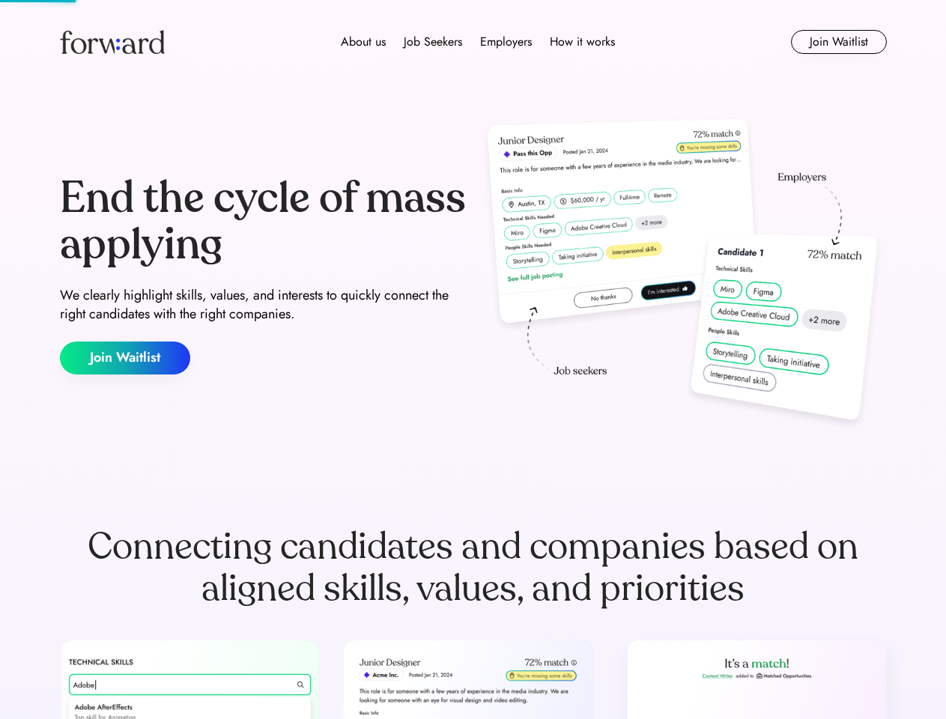 The width and height of the screenshot is (946, 719). What do you see at coordinates (433, 42) in the screenshot?
I see `div: Job Seekers` at bounding box center [433, 42].